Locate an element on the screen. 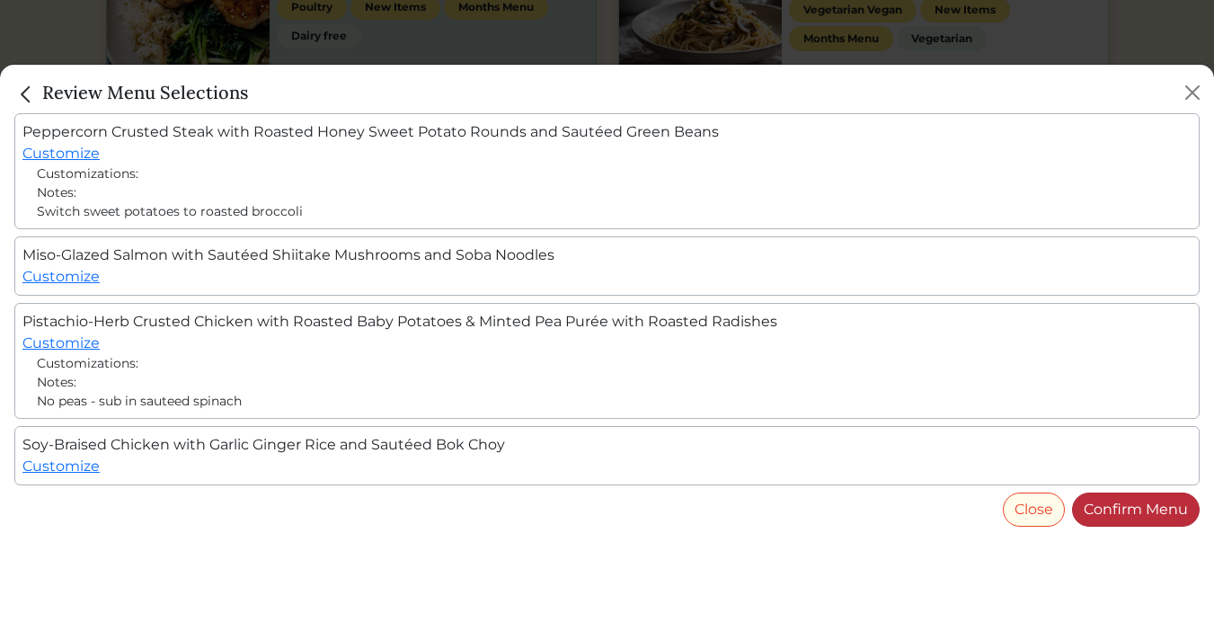 This screenshot has width=1214, height=640. div: Miso-Glazed Salmon with Sautéed Shiitake Mushrooms and Soba Noodles is located at coordinates (606, 266).